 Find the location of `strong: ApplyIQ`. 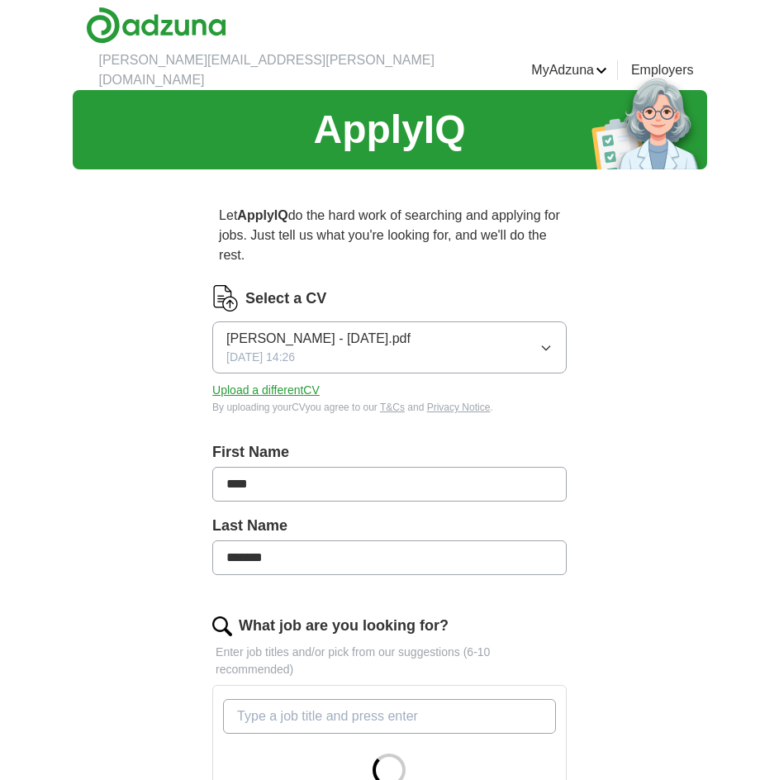

strong: ApplyIQ is located at coordinates (262, 215).